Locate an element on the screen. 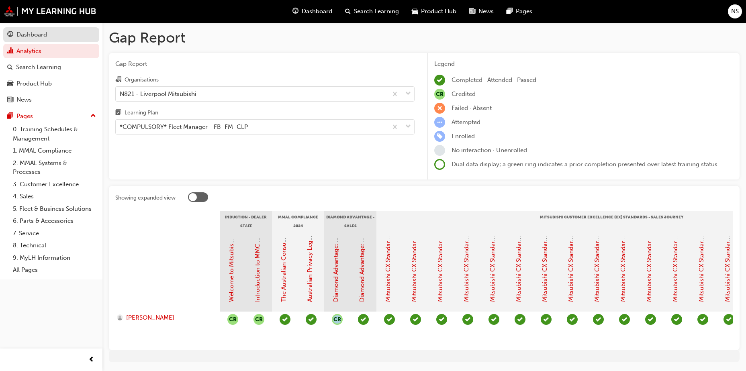  span: learningRecordVerb_ATTEMPT-icon is located at coordinates (439, 122).